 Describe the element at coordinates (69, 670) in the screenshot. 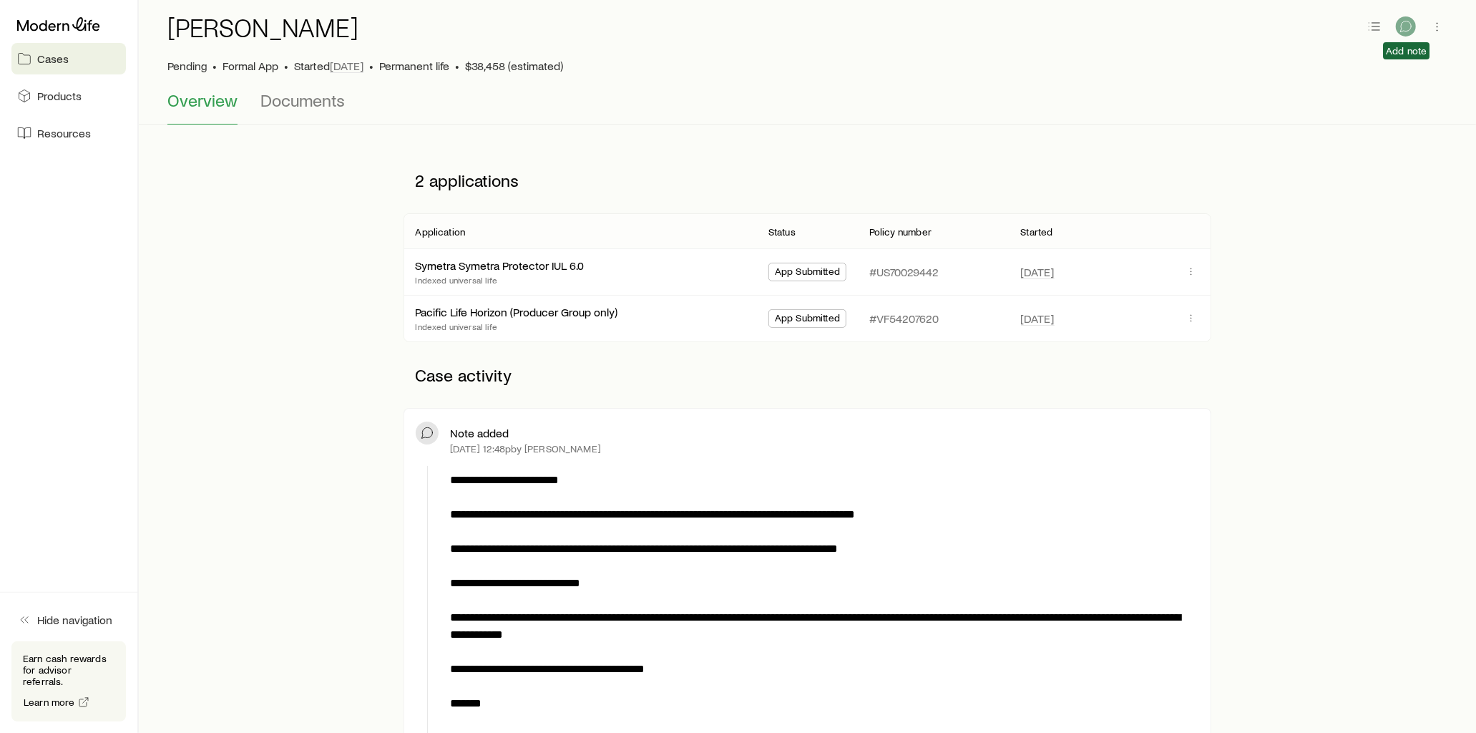

I see `p: Earn cash rewards for advisor referrals.` at that location.